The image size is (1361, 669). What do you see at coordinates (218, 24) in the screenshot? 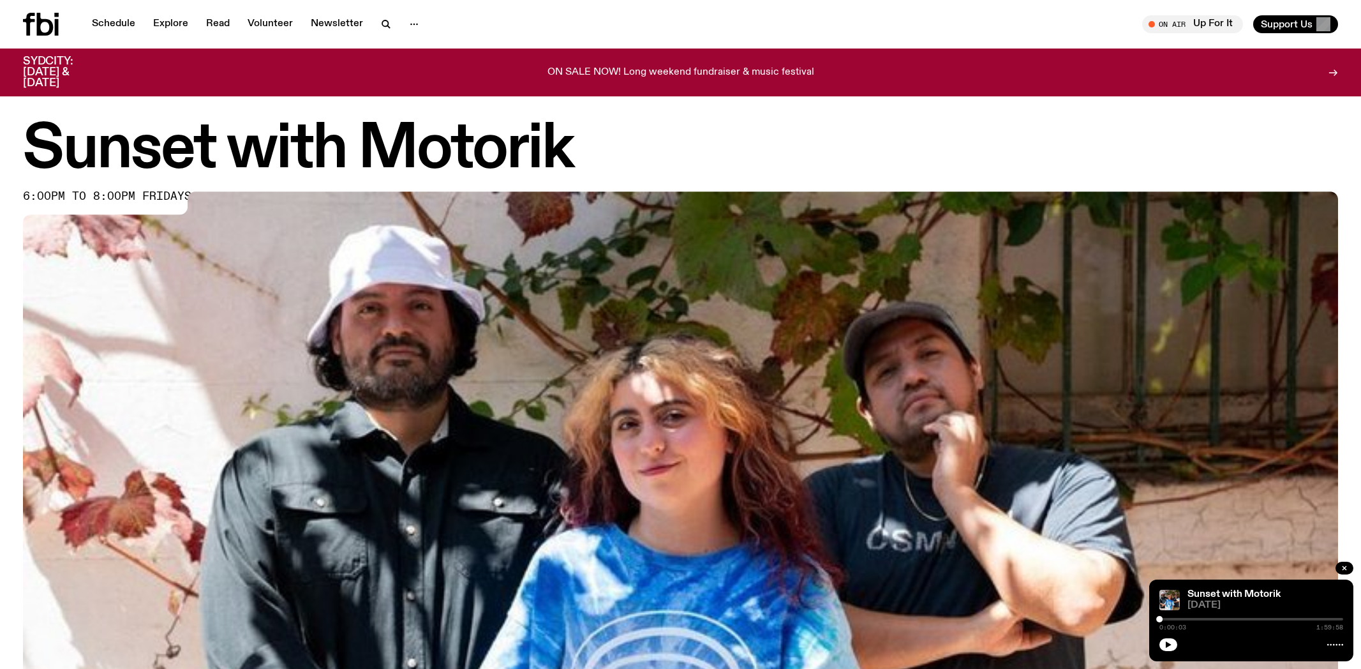
I see `a: Read` at bounding box center [218, 24].